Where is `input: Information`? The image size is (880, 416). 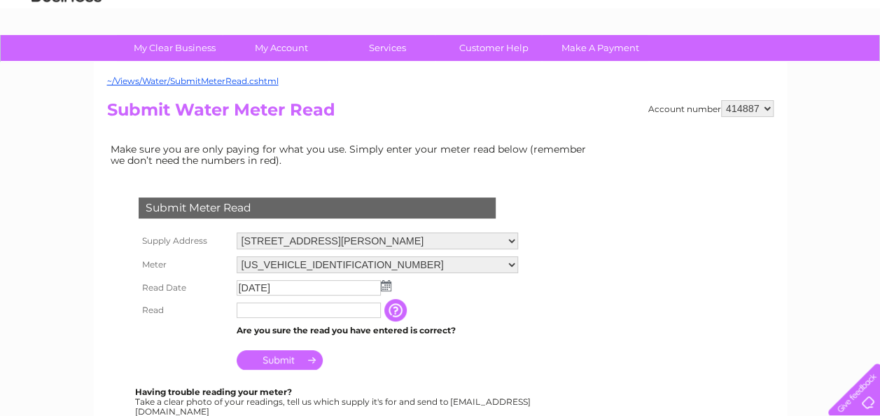
input: Information is located at coordinates (397, 310).